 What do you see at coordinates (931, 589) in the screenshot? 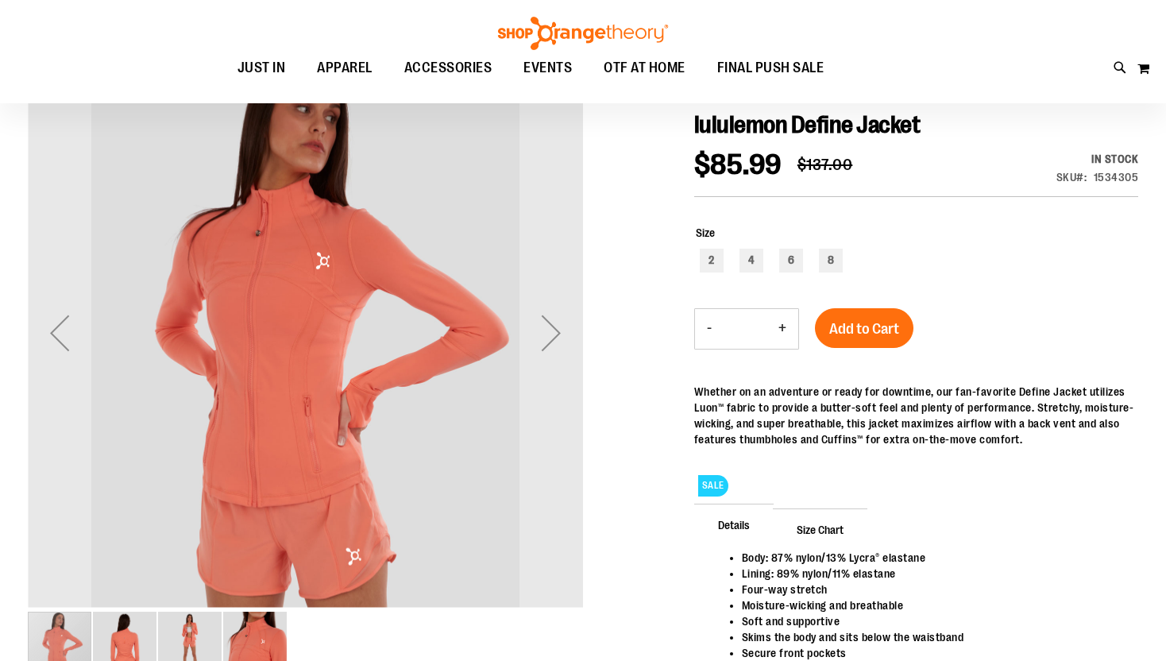
I see `li: Four-way stretch` at bounding box center [931, 589].